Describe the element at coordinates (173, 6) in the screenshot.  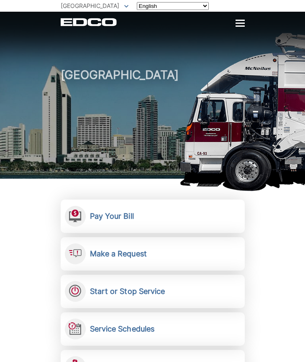
I see `select: Select a language` at that location.